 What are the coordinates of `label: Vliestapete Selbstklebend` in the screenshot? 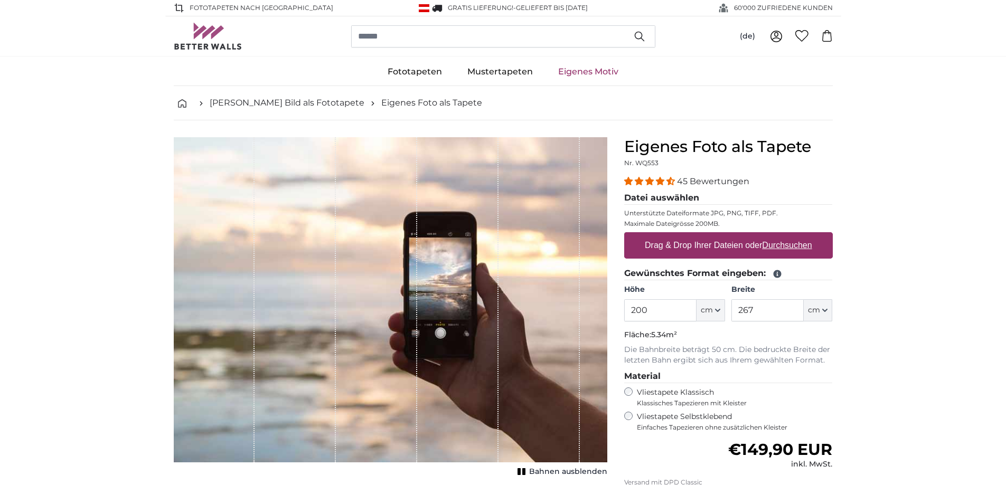 It's located at (734, 422).